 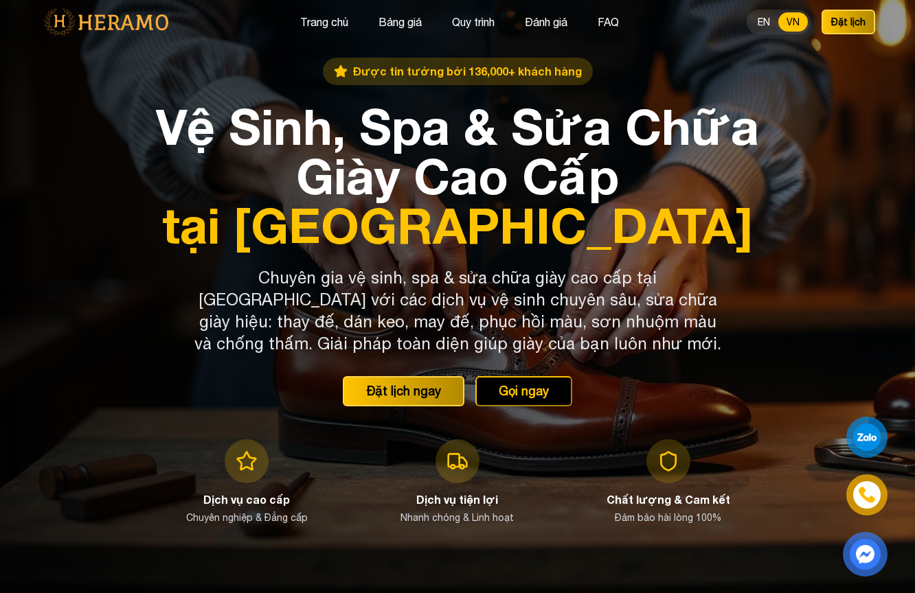 I want to click on button: Quy trình, so click(x=473, y=22).